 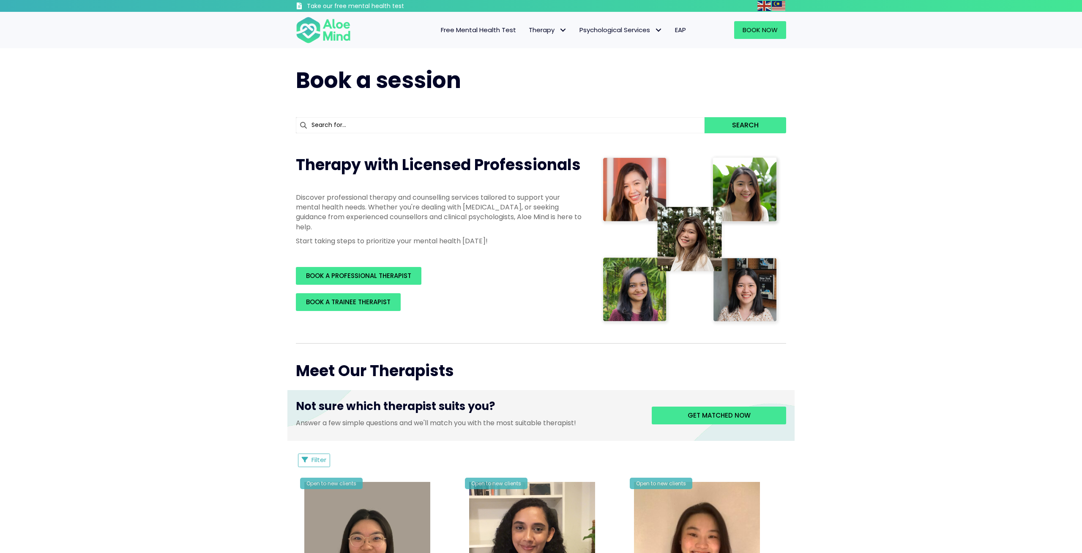 I want to click on span: Get matched now, so click(x=719, y=415).